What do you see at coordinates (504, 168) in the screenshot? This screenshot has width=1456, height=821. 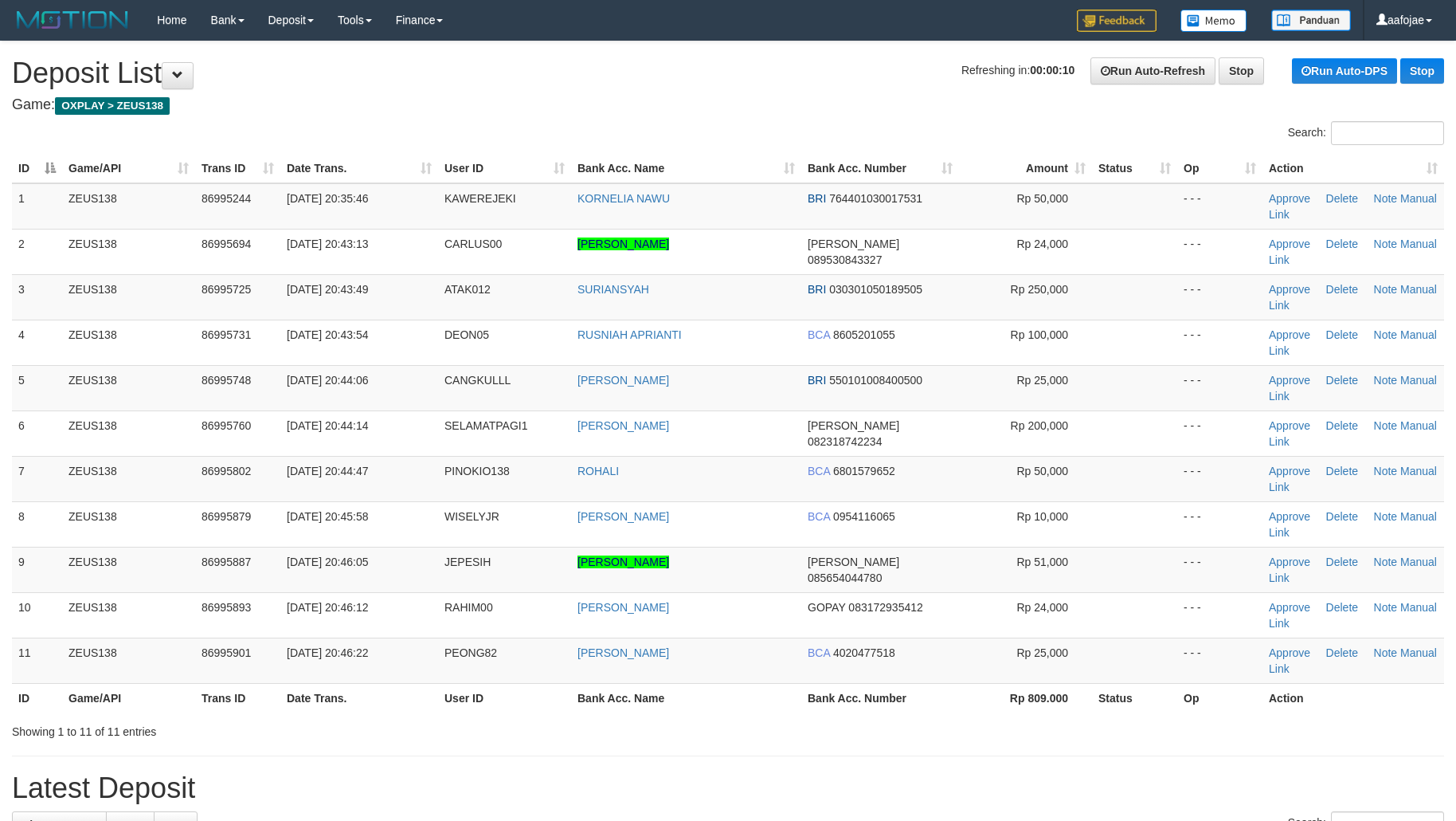 I see `th: User ID: activate to sort column ascending` at bounding box center [504, 168].